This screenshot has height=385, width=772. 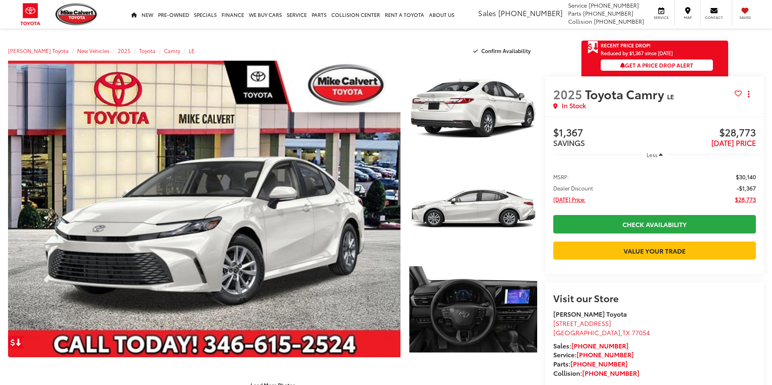 What do you see at coordinates (714, 17) in the screenshot?
I see `span: Contact` at bounding box center [714, 17].